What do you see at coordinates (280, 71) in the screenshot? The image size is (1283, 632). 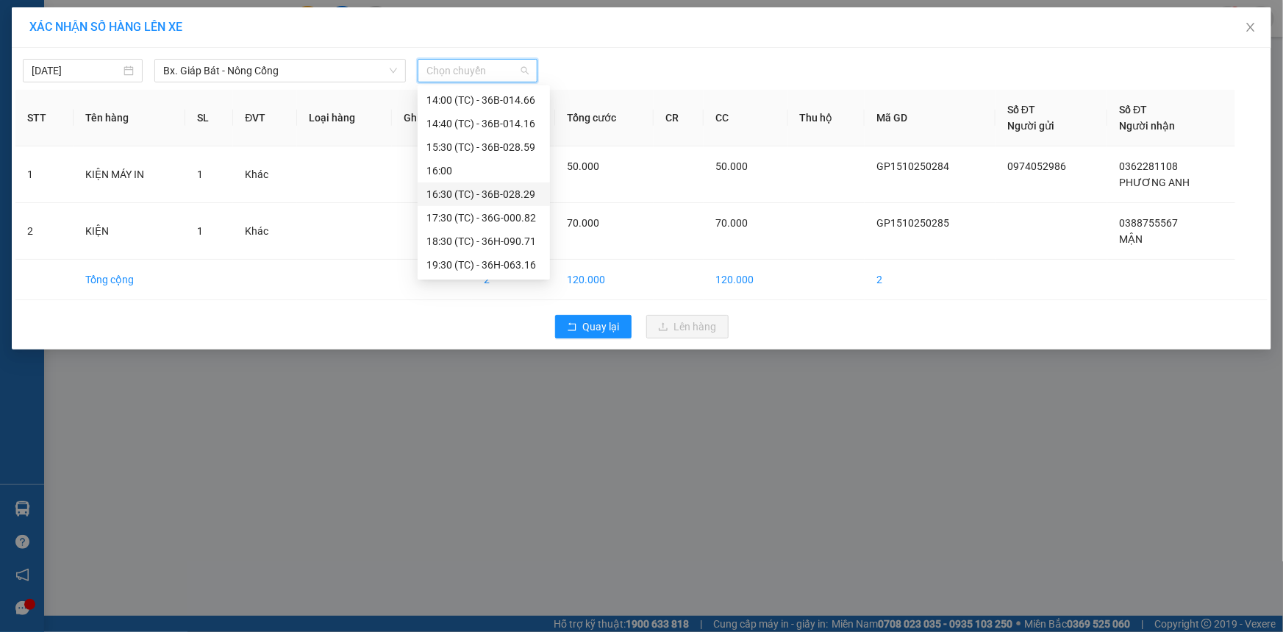 I see `span: Bx. Giáp Bát - Nông Cống` at bounding box center [280, 71].